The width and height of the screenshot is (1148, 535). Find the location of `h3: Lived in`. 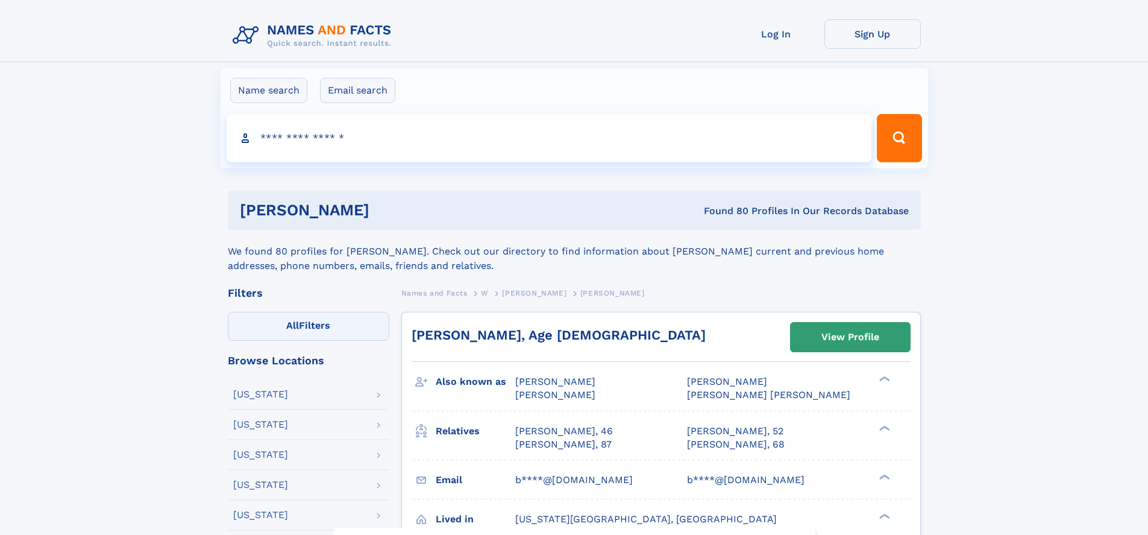

h3: Lived in is located at coordinates (476, 519).